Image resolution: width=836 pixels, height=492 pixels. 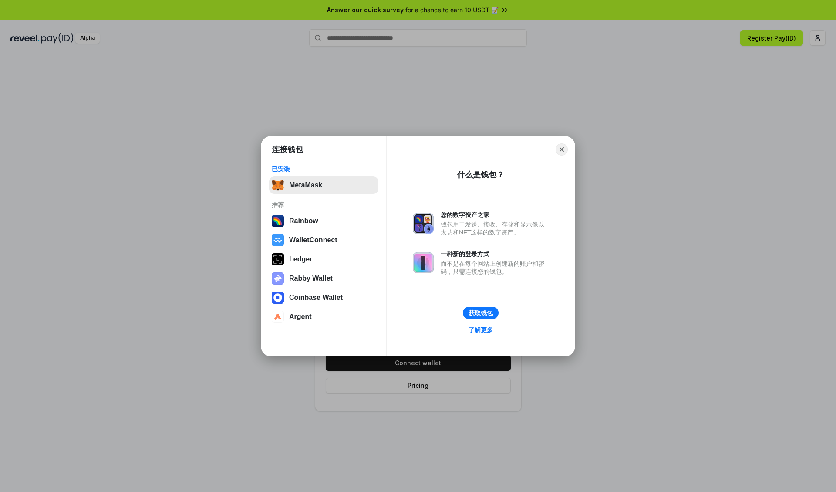 What do you see at coordinates (323, 297) in the screenshot?
I see `button: Coinbase Wallet` at bounding box center [323, 297].